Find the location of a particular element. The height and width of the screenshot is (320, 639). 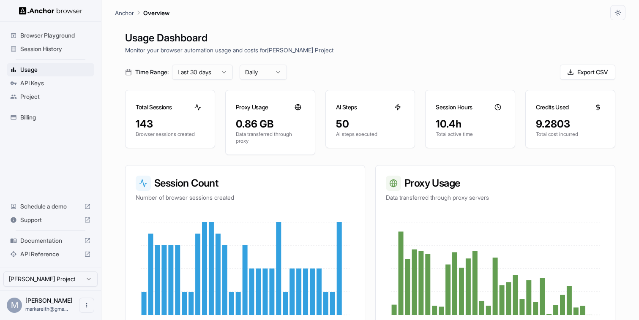

span: Browser Playground is located at coordinates (55, 36).